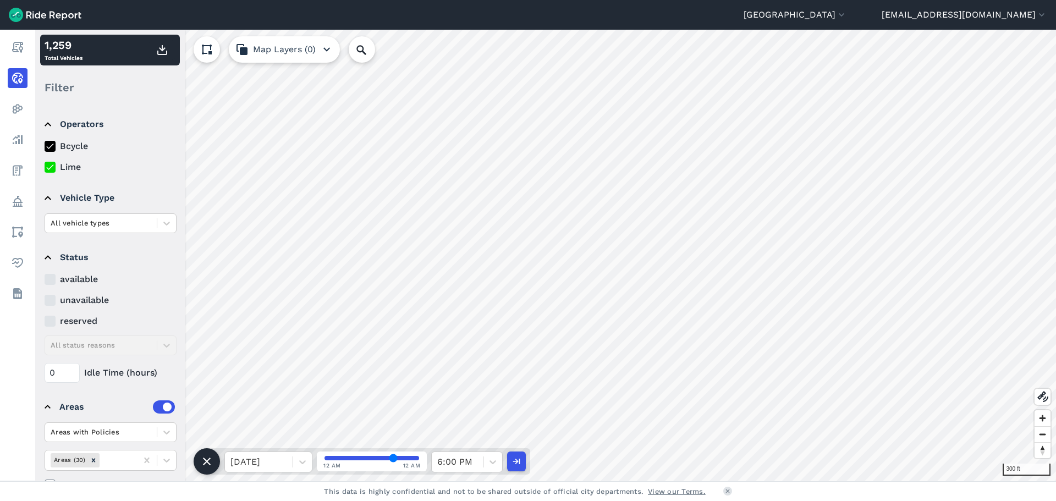 The image size is (1056, 501). Describe the element at coordinates (18, 78) in the screenshot. I see `a: Realtime` at that location.